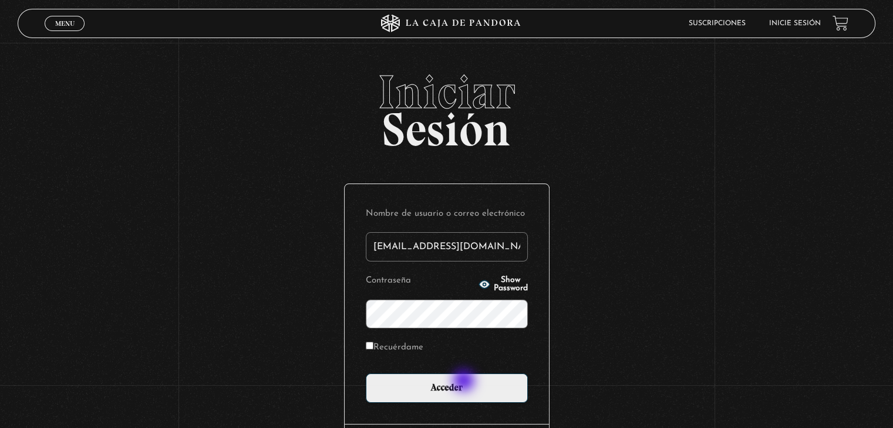 The height and width of the screenshot is (428, 893). What do you see at coordinates (65, 23) in the screenshot?
I see `span: Menu` at bounding box center [65, 23].